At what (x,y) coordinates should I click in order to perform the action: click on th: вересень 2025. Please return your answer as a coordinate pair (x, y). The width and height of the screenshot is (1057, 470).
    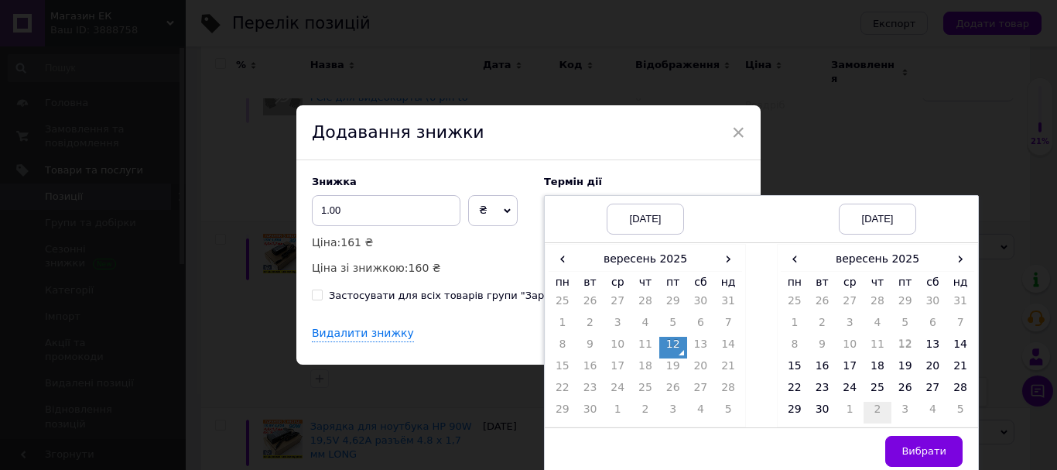
    Looking at the image, I should click on (878, 259).